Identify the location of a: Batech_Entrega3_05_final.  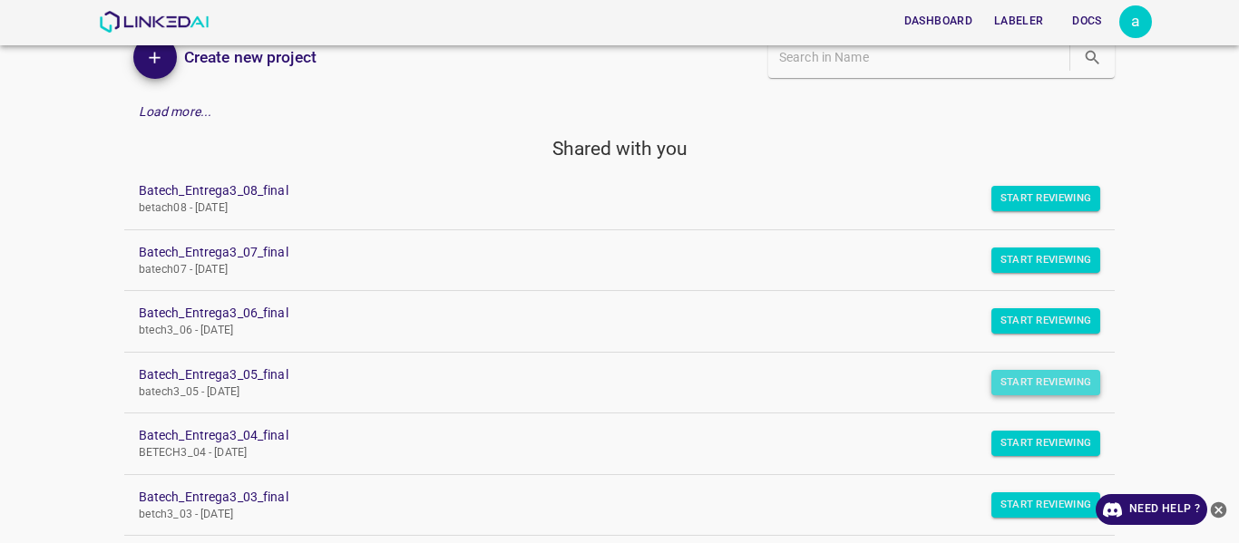
(605, 375).